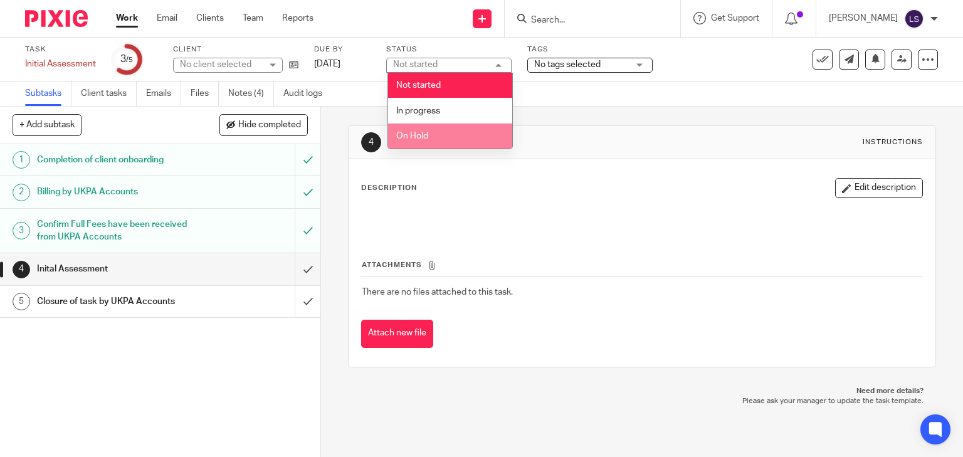  What do you see at coordinates (642, 391) in the screenshot?
I see `p: Need more details?` at bounding box center [642, 391].